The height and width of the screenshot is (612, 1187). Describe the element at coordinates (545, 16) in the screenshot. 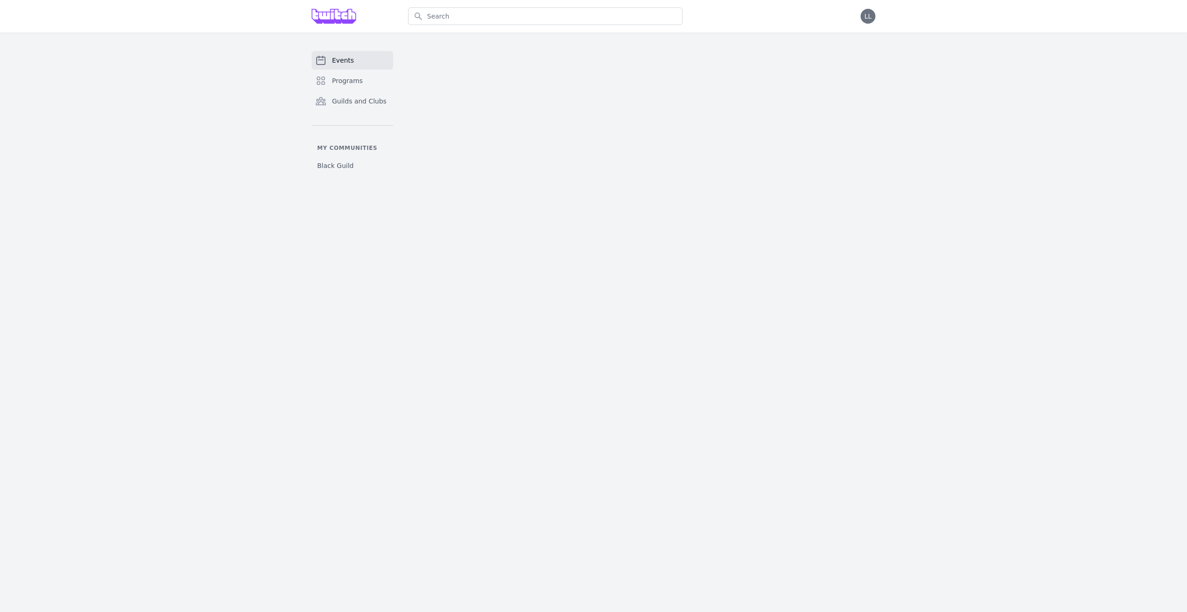

I see `input: Search` at that location.